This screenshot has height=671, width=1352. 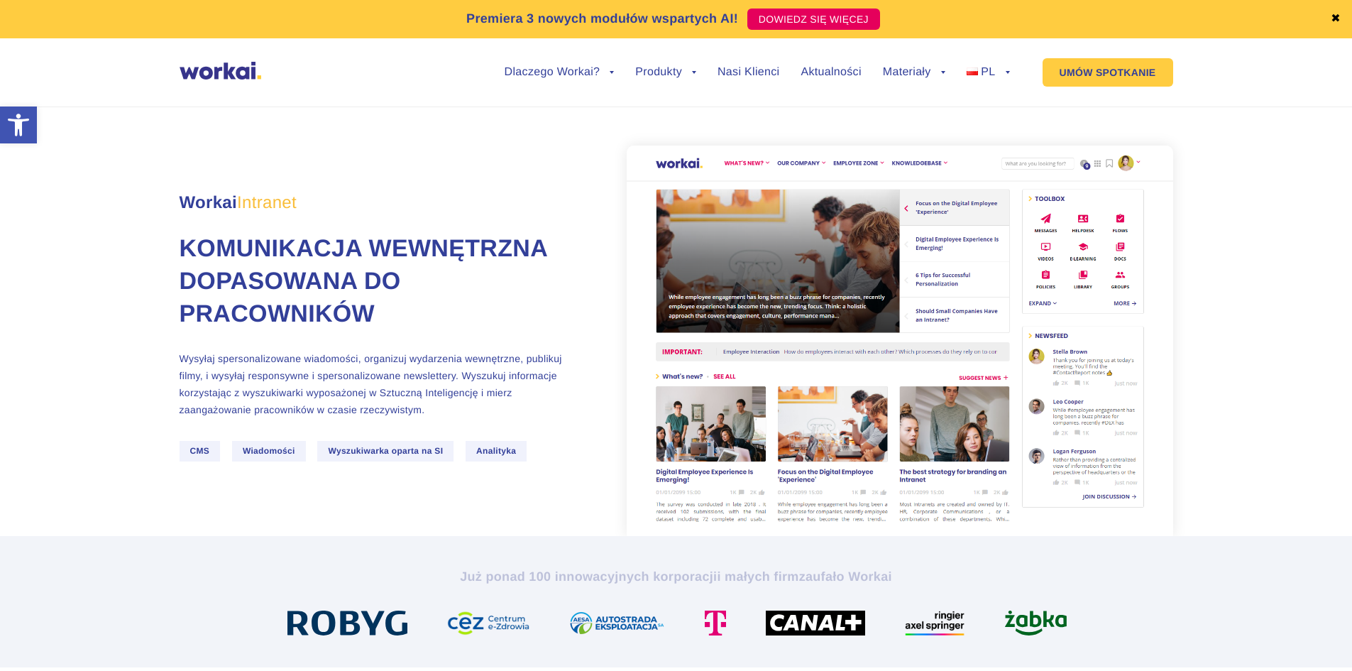 I want to click on span: Analityka, so click(x=496, y=451).